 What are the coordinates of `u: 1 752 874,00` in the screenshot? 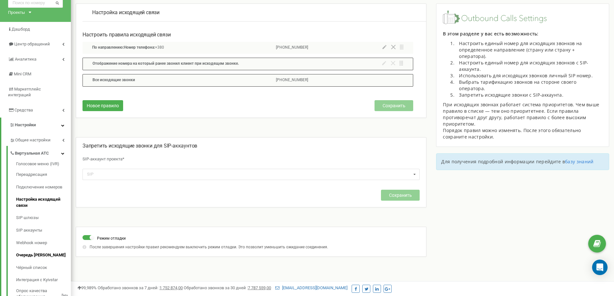 It's located at (171, 288).